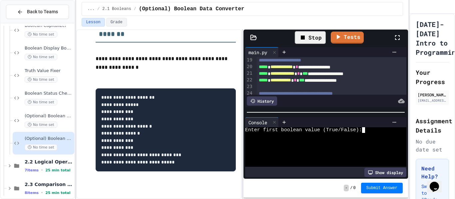 Image resolution: width=455 pixels, height=199 pixels. Describe the element at coordinates (432, 146) in the screenshot. I see `div: No due date set` at that location.